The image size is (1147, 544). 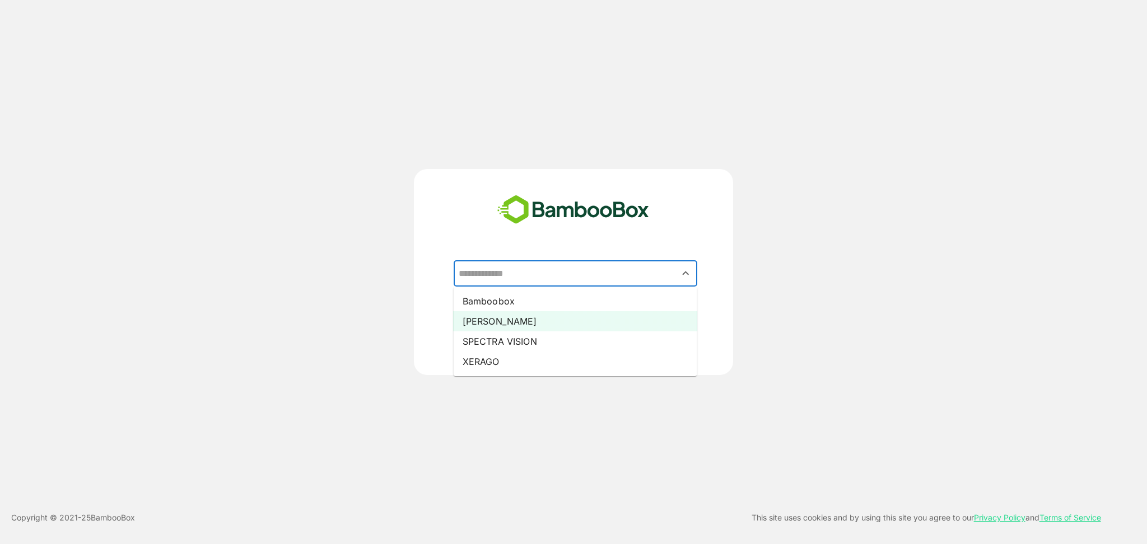 I want to click on a: Privacy Policy, so click(x=1000, y=517).